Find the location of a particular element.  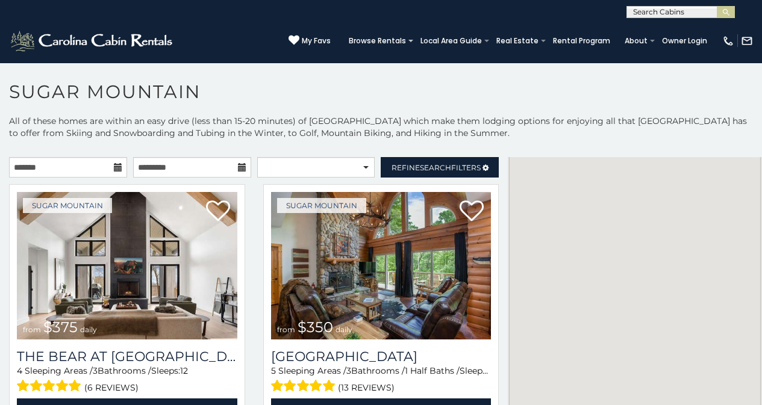

a: Grouse Moor Lodge from $350 daily is located at coordinates (381, 266).